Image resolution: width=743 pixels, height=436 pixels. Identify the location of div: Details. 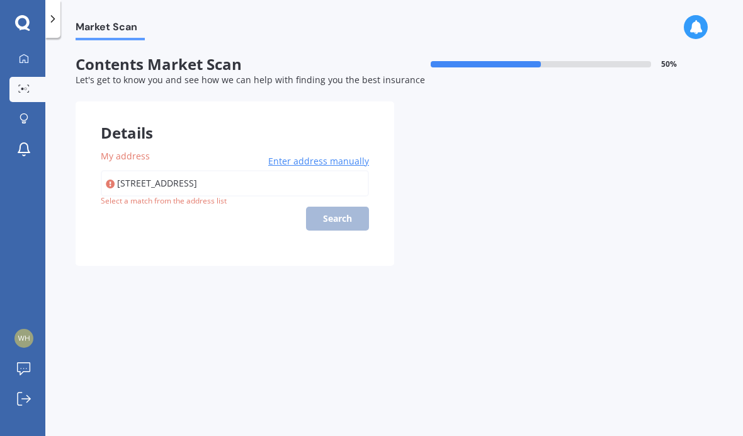
(235, 120).